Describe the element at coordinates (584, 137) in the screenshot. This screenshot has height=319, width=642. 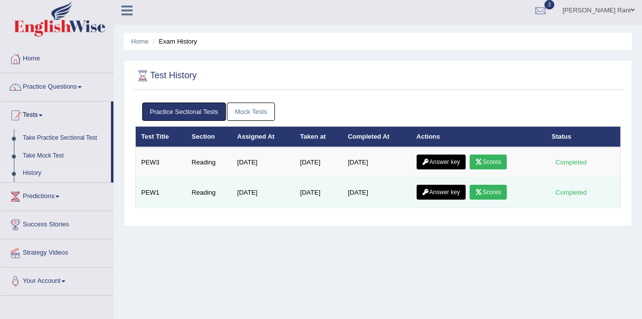
I see `th: Status` at that location.